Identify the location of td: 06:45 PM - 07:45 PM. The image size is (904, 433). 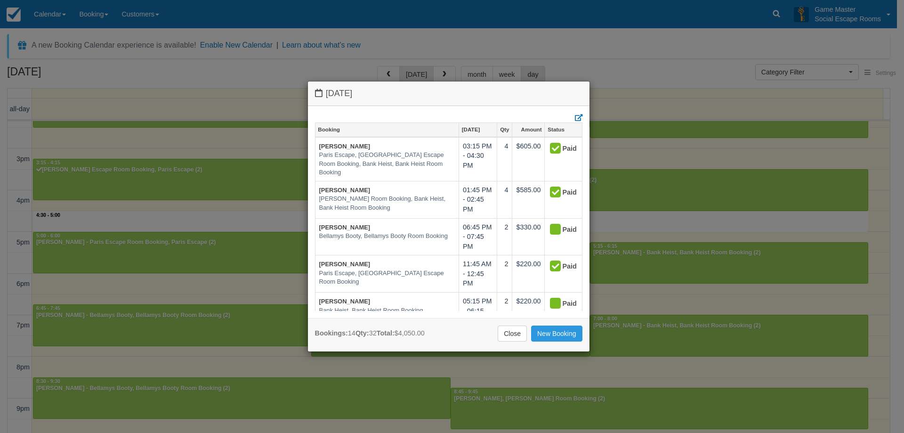
(477, 236).